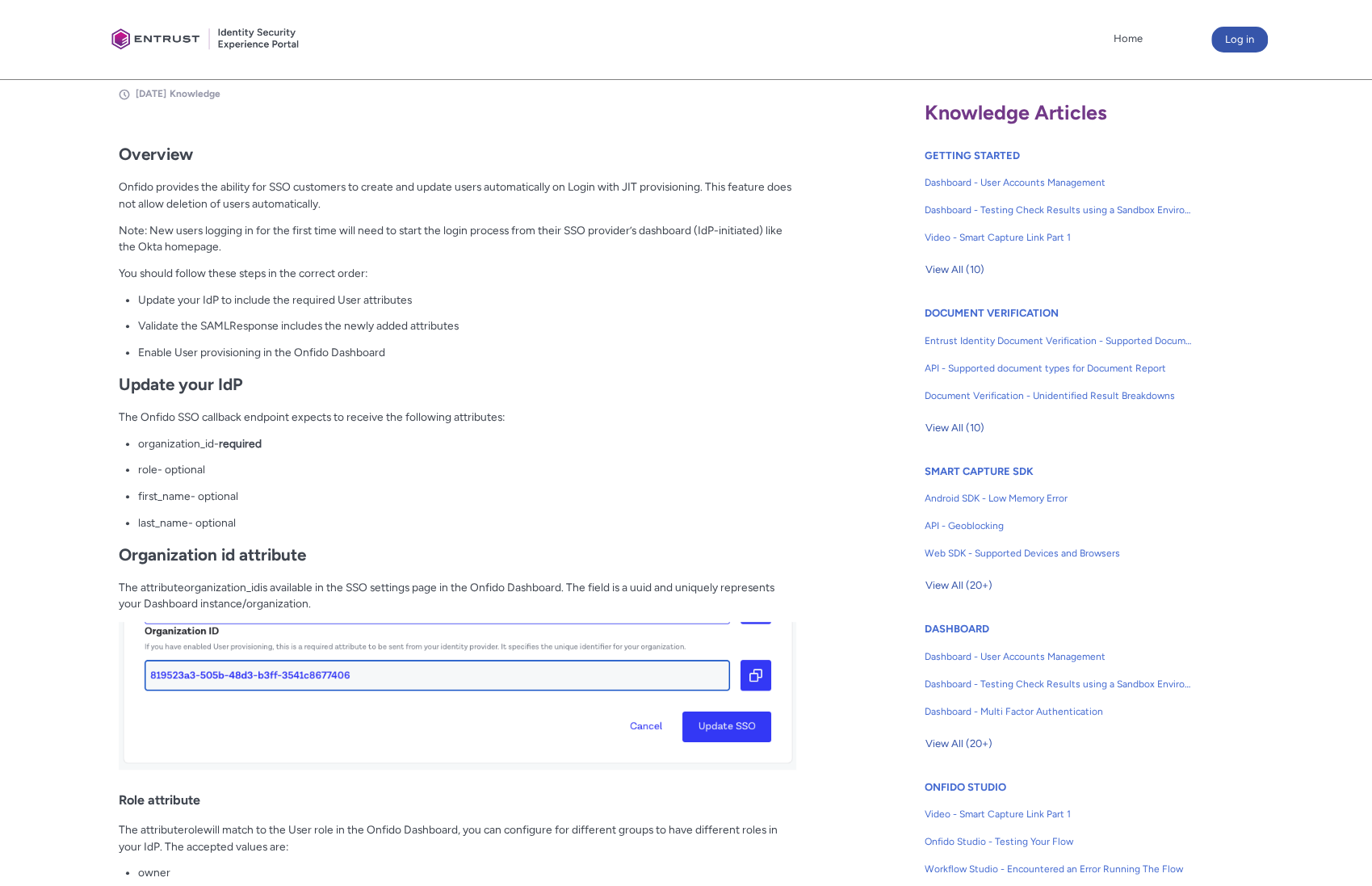 The image size is (1372, 886). What do you see at coordinates (1059, 368) in the screenshot?
I see `span: API - Supported document types for Document Report` at bounding box center [1059, 368].